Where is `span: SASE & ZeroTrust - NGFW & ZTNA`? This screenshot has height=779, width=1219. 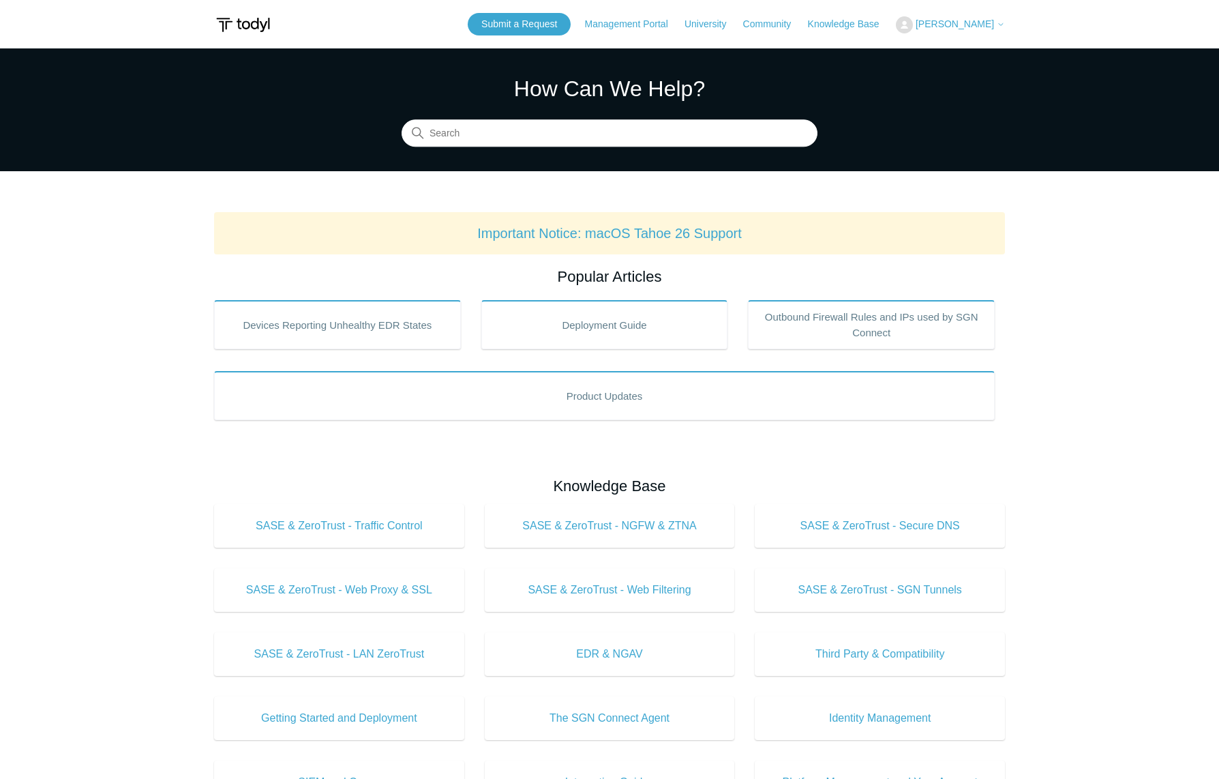 span: SASE & ZeroTrust - NGFW & ZTNA is located at coordinates (610, 526).